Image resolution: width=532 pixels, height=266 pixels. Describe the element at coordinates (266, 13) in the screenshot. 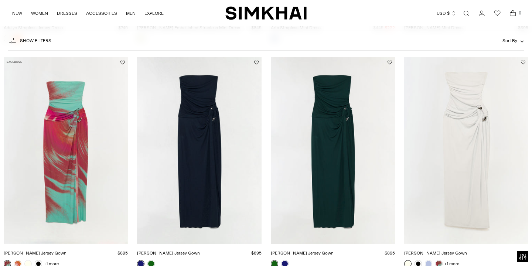

I see `a: SIMKHAI` at that location.